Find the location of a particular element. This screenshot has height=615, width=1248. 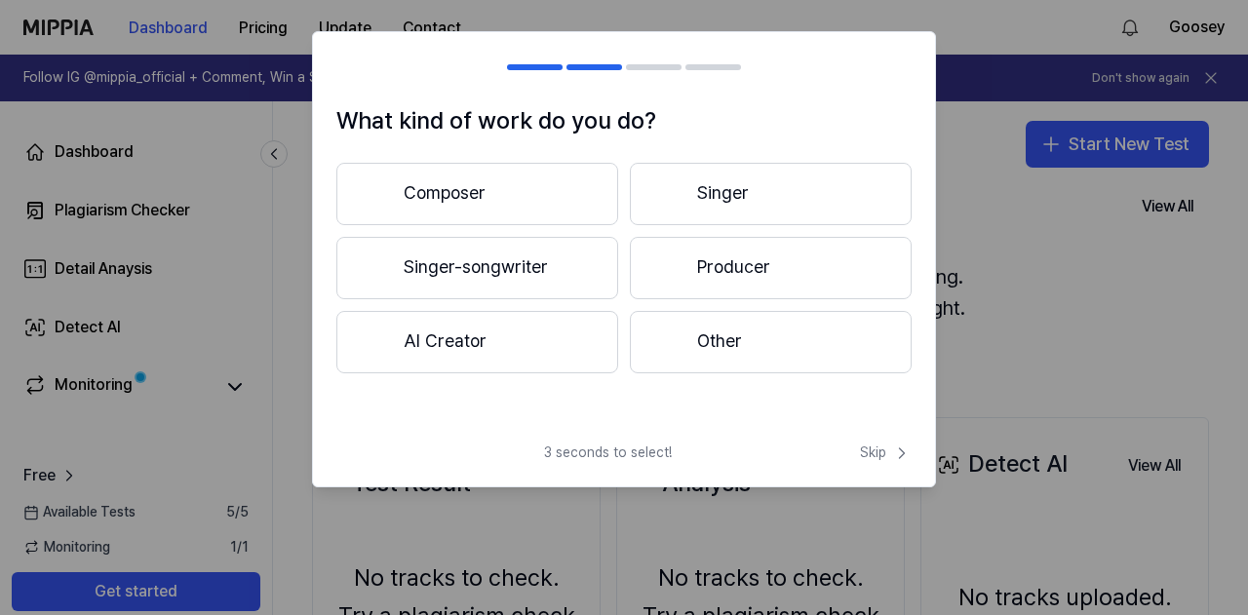

h1: What kind of work do you do? is located at coordinates (624, 121).